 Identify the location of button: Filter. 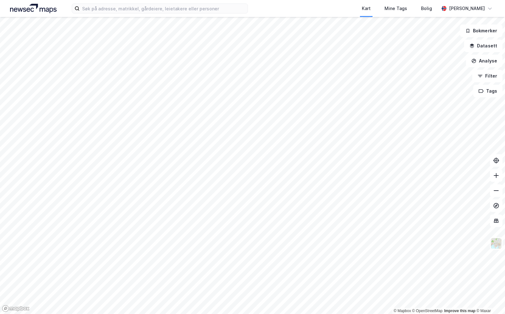
(487, 76).